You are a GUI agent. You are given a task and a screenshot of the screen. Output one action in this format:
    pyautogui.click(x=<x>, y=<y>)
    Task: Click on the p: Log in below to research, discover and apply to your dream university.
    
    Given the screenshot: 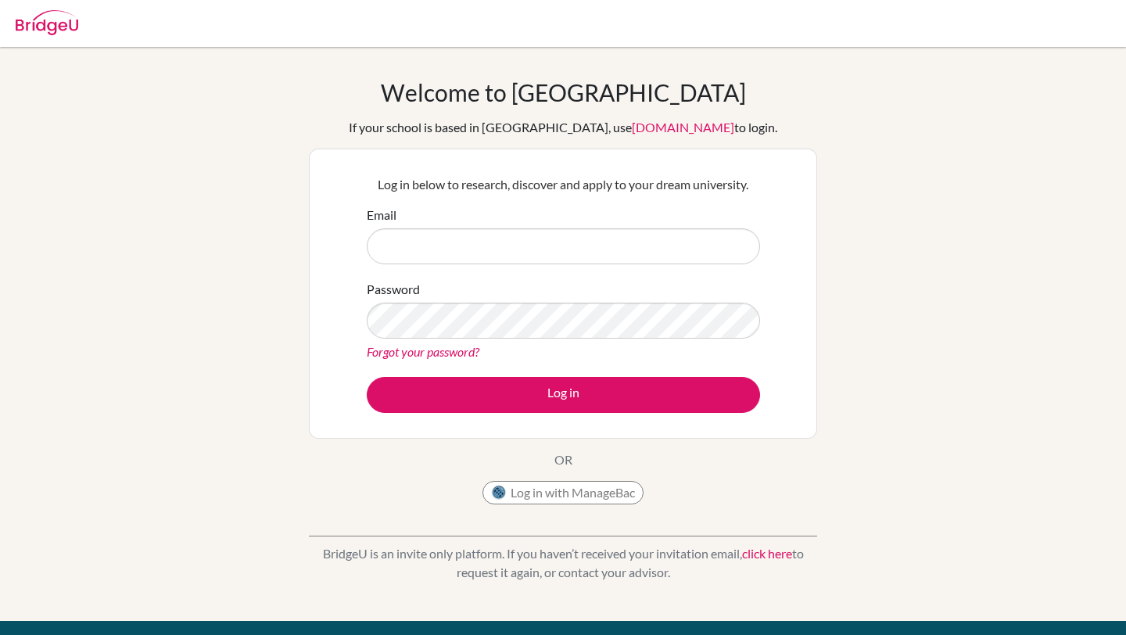 What is the action you would take?
    pyautogui.click(x=563, y=184)
    